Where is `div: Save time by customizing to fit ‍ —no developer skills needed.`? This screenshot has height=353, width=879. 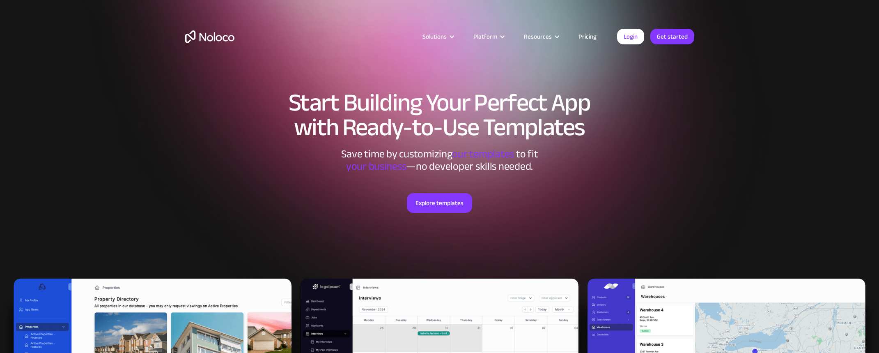 div: Save time by customizing to fit ‍ —no developer skills needed. is located at coordinates (440, 160).